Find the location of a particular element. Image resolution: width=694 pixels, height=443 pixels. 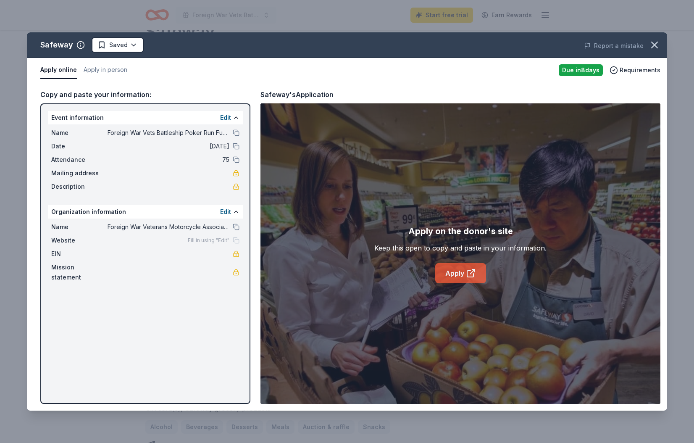

div: Apply on the donor's site is located at coordinates (460, 231).